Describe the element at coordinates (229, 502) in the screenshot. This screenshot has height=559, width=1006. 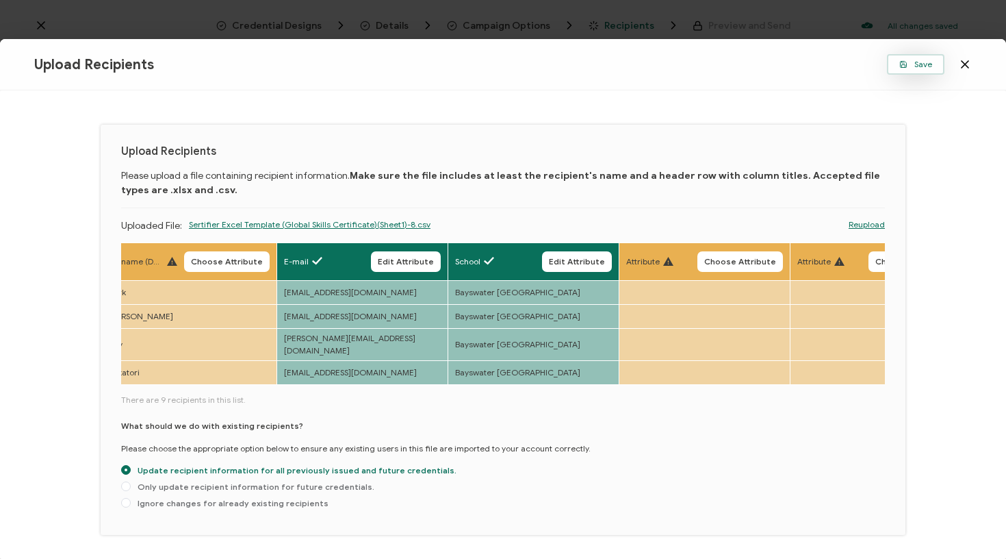
I see `span: Ignore changes for already existing recipients` at that location.